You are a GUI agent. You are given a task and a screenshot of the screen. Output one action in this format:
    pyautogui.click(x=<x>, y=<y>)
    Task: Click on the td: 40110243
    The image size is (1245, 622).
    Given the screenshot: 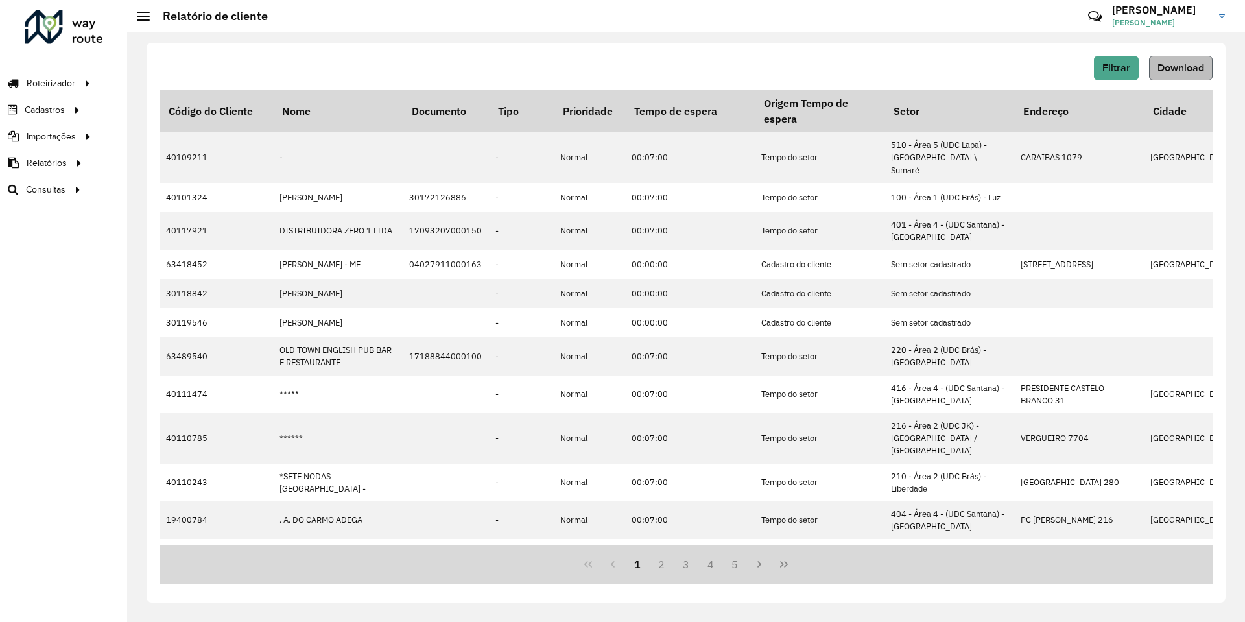 What is the action you would take?
    pyautogui.click(x=216, y=482)
    